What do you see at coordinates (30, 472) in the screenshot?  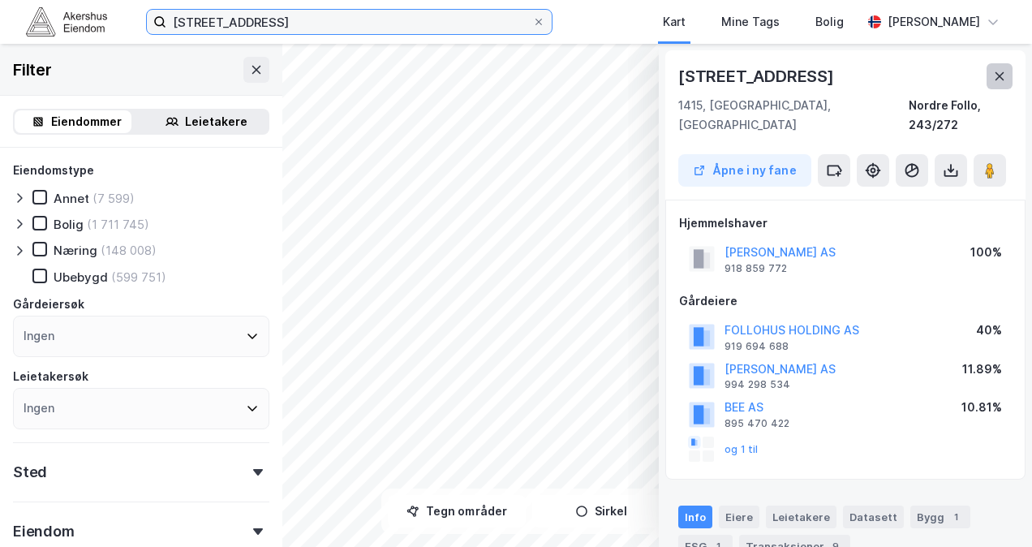 I see `div: Sted` at bounding box center [30, 472].